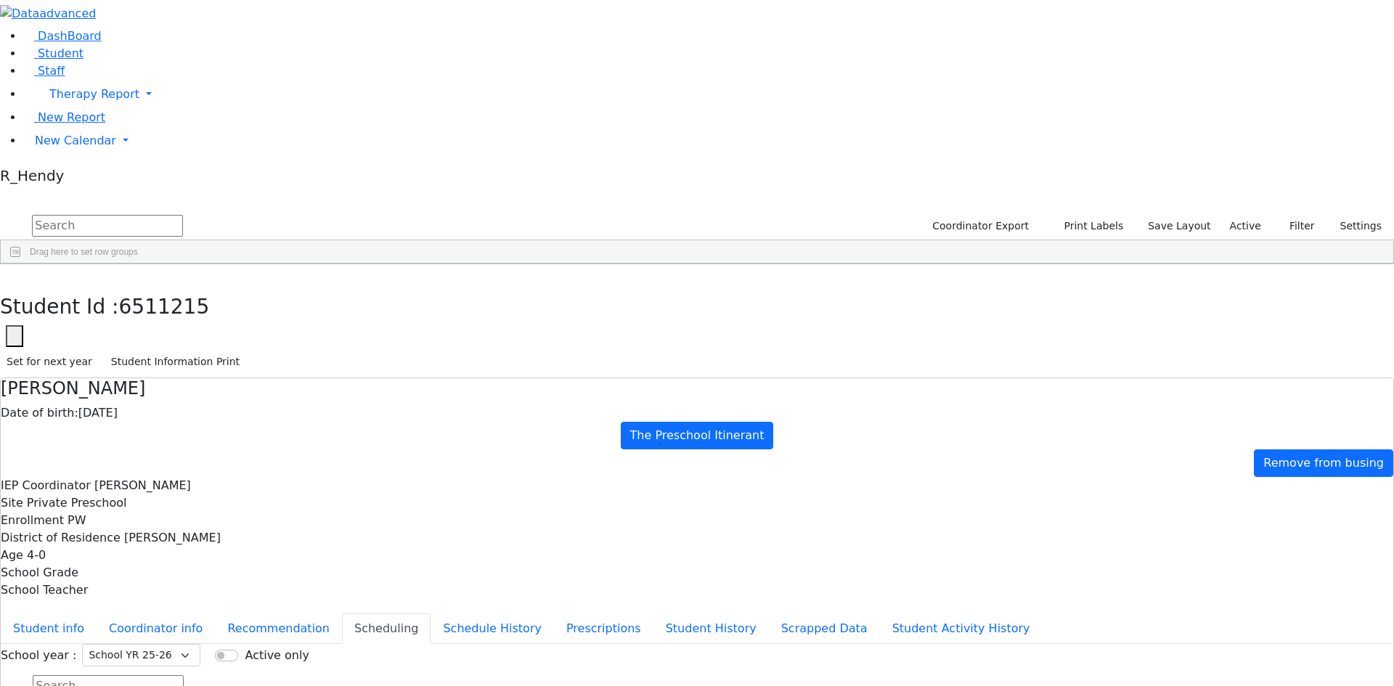 Image resolution: width=1394 pixels, height=686 pixels. Describe the element at coordinates (697, 436) in the screenshot. I see `a: The Preschool Itinerant` at that location.